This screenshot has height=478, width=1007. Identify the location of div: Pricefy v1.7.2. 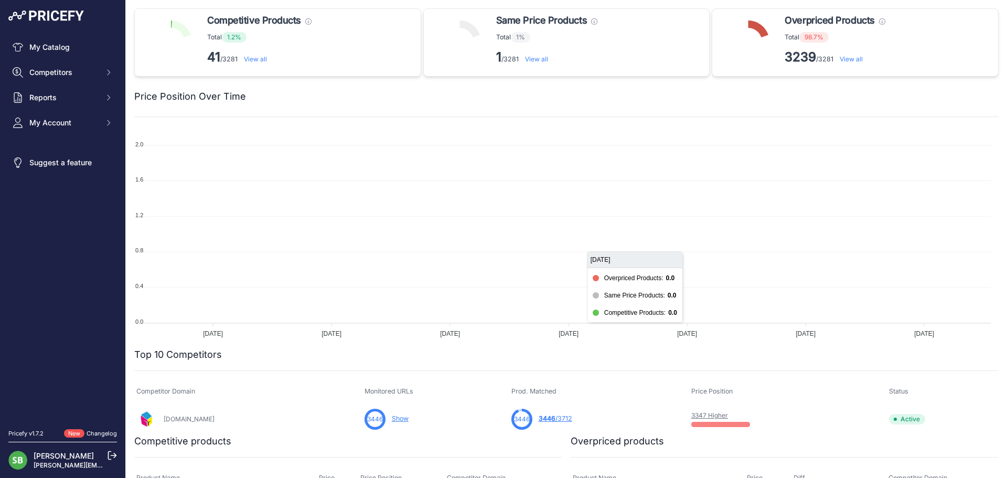
(26, 433).